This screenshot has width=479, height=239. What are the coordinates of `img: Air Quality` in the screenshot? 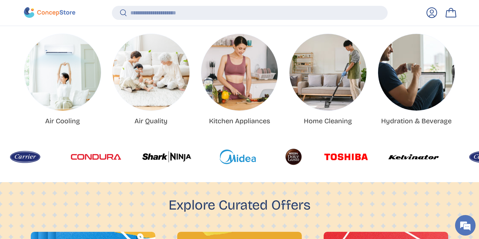 It's located at (151, 72).